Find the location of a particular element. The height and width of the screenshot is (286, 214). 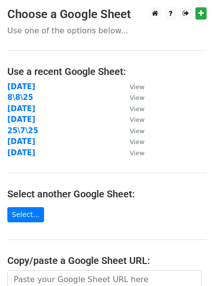

h4: Select another Google Sheet: is located at coordinates (107, 194).